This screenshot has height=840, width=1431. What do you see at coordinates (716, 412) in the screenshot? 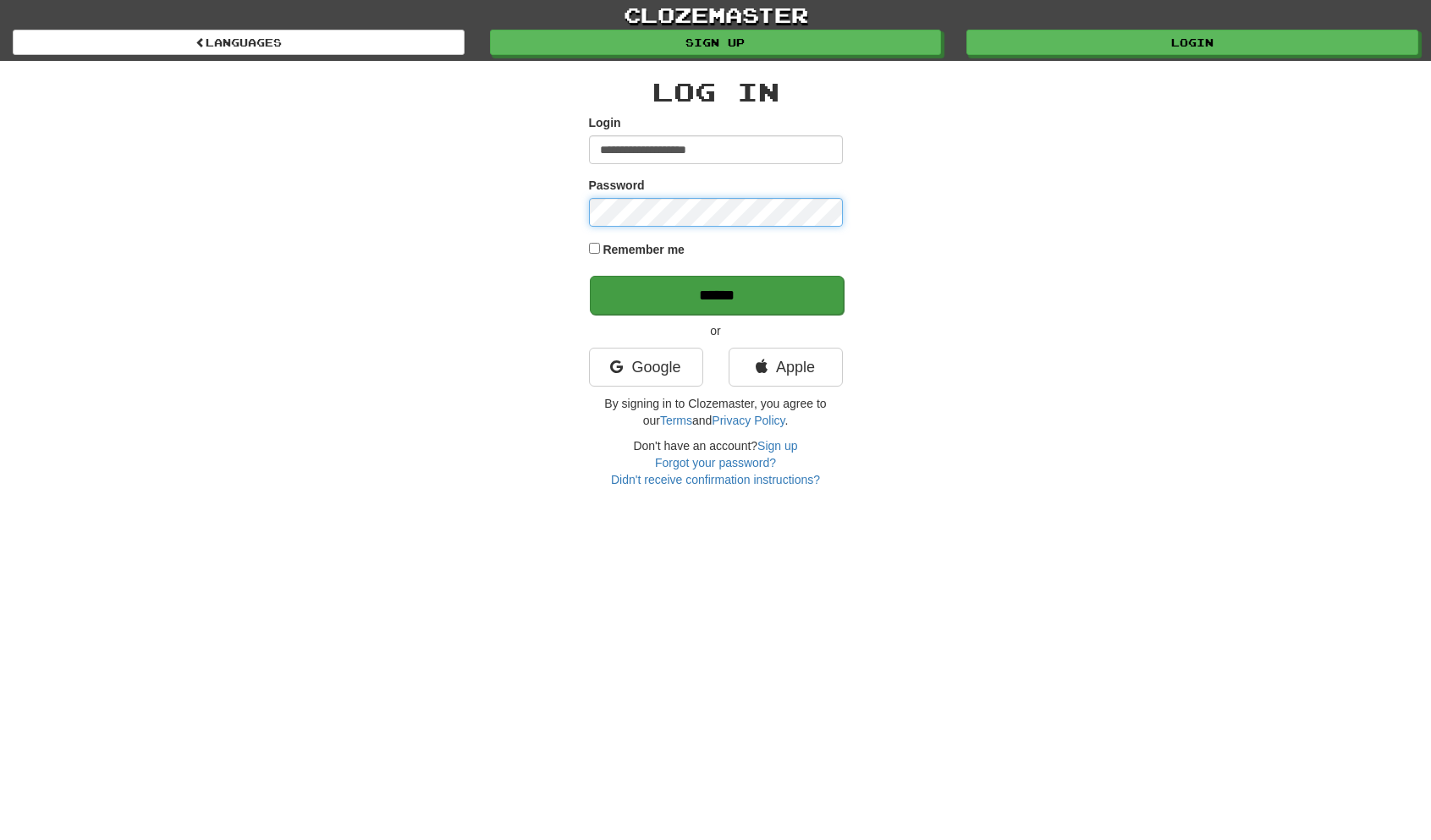
I see `p: By signing in to Clozemaster, you agree to our and .` at bounding box center [716, 412].